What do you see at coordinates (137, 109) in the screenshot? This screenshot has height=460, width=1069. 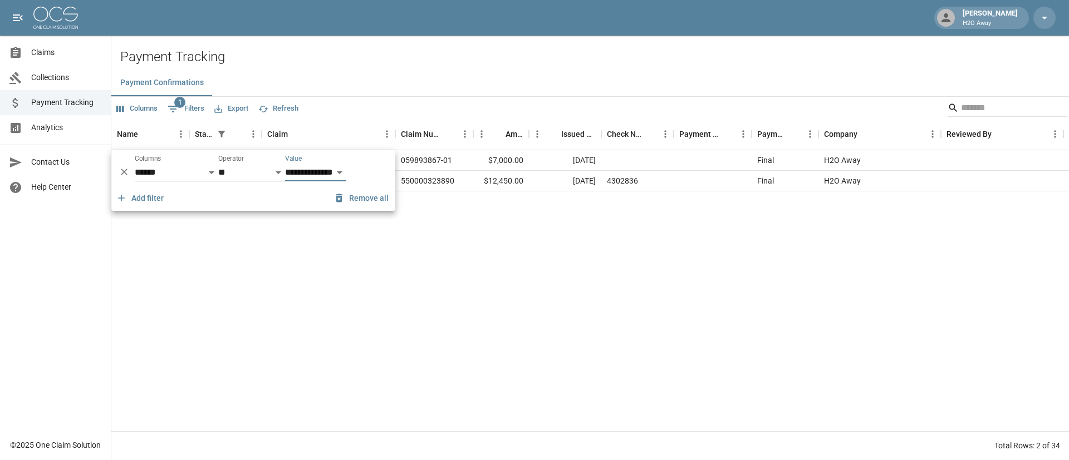 I see `button: Select columns` at bounding box center [137, 109].